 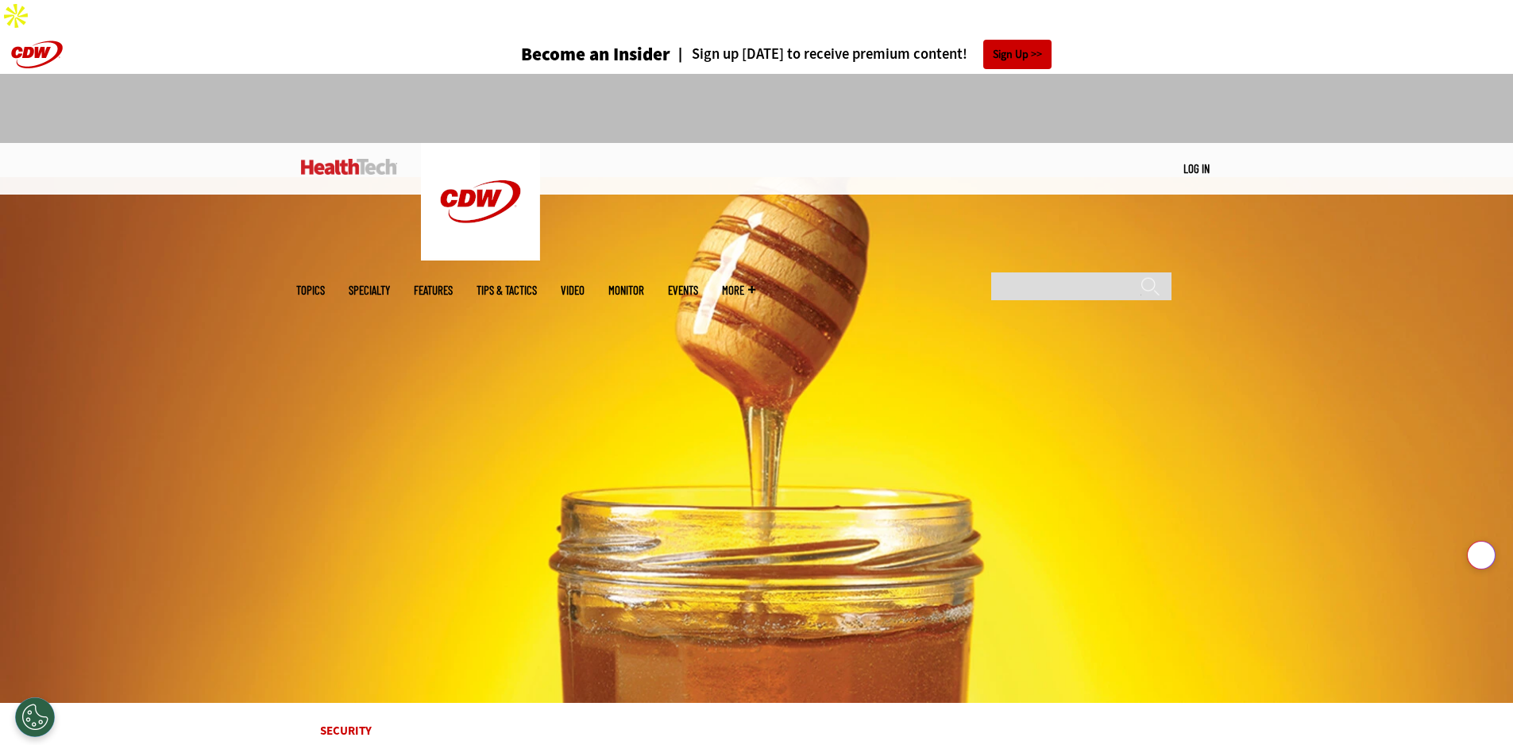 I want to click on span: Topics, so click(x=311, y=290).